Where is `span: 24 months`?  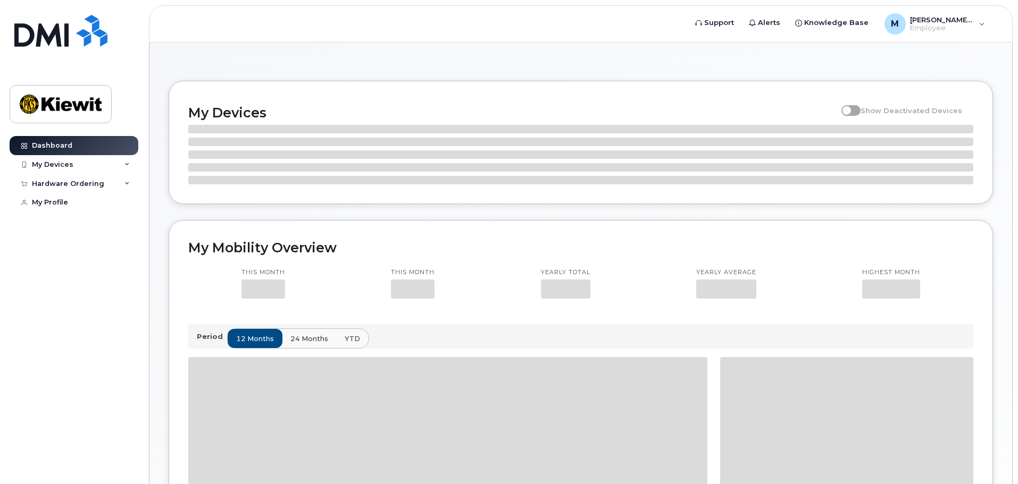 span: 24 months is located at coordinates (309, 339).